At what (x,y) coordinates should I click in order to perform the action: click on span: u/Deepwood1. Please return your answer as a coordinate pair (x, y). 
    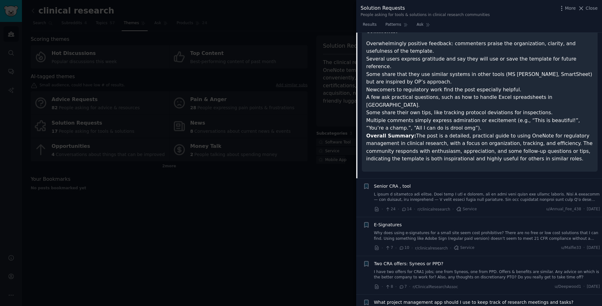
    Looking at the image, I should click on (567, 286).